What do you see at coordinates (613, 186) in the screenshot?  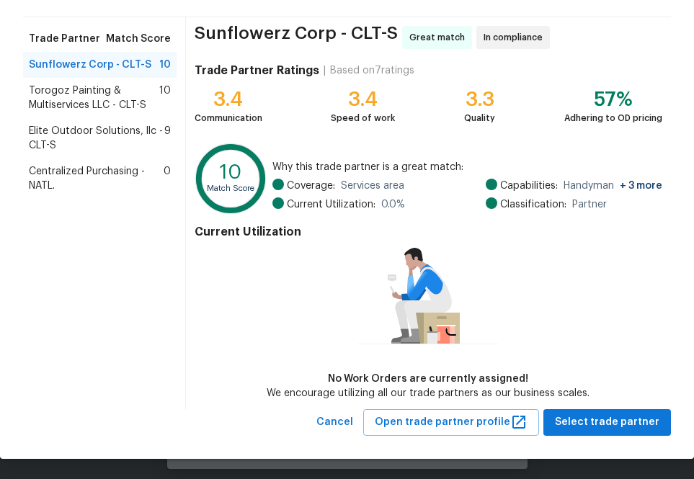 I see `span: Handyman` at bounding box center [613, 186].